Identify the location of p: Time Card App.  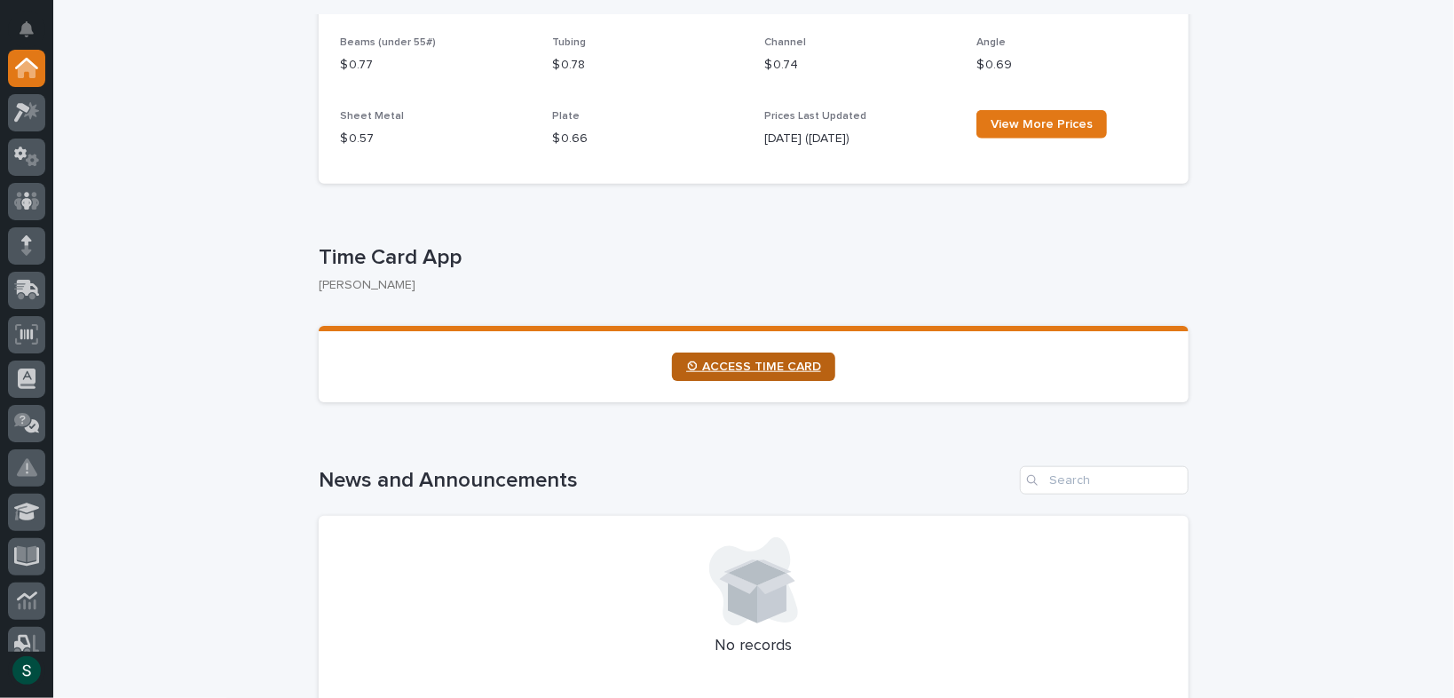
(750, 257).